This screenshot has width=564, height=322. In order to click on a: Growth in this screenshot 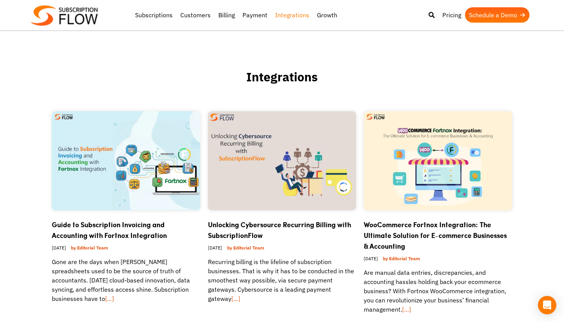, I will do `click(327, 15)`.